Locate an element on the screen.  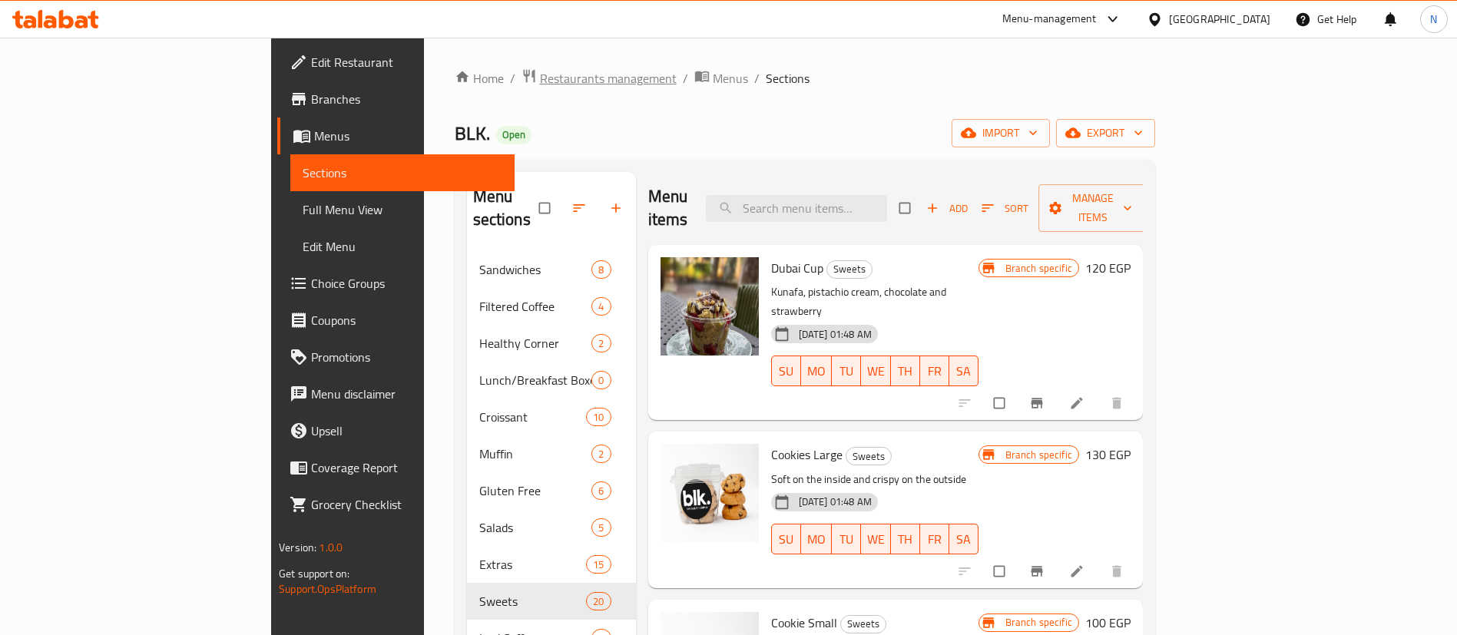
div: Filtered Coffee4 is located at coordinates (552, 307).